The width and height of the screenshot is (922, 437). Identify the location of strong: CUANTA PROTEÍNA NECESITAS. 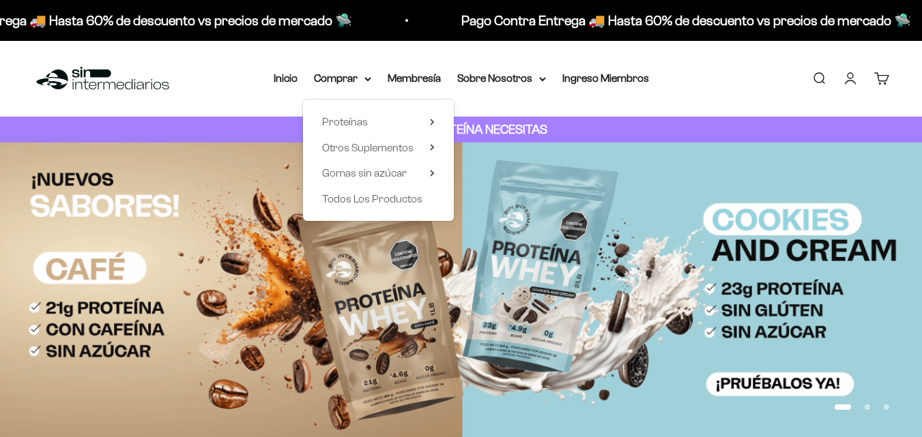
(460, 129).